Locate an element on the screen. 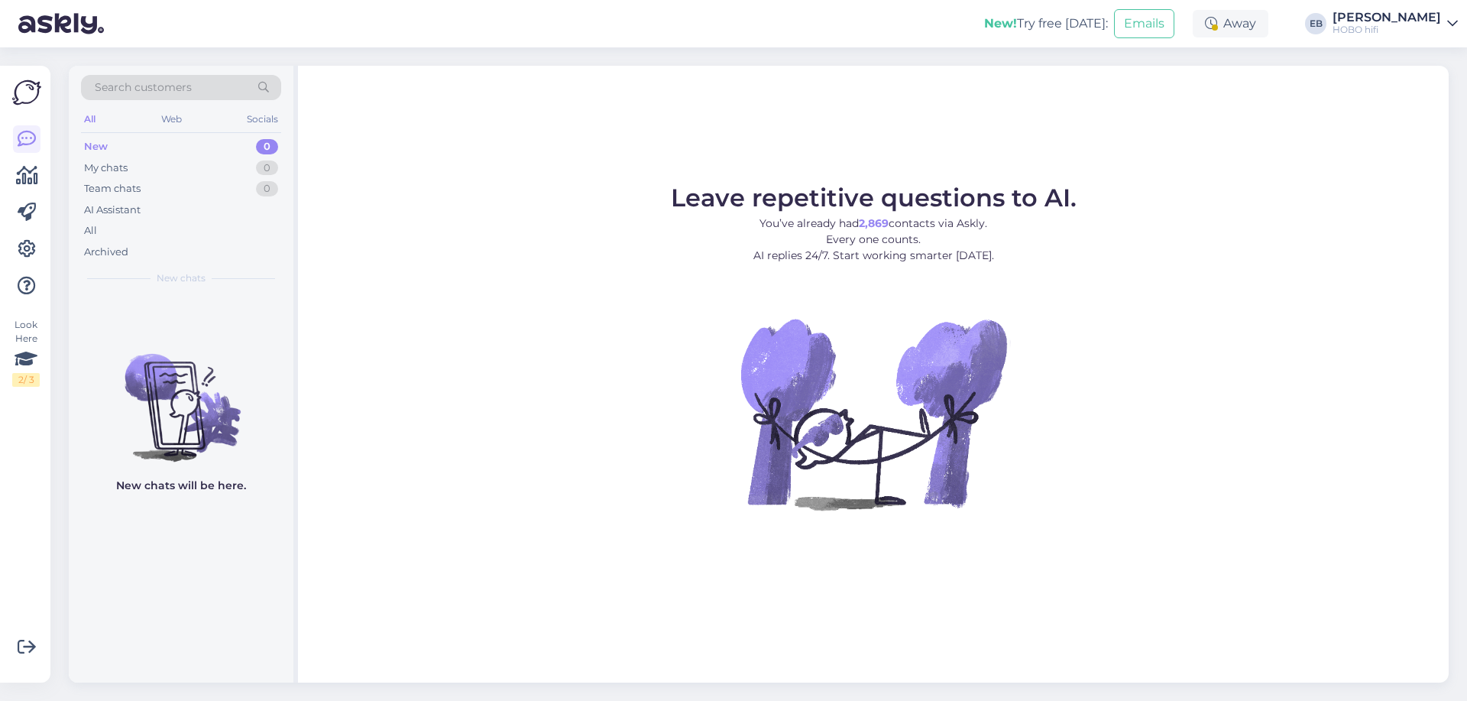 This screenshot has height=701, width=1467. span: Search customers is located at coordinates (143, 87).